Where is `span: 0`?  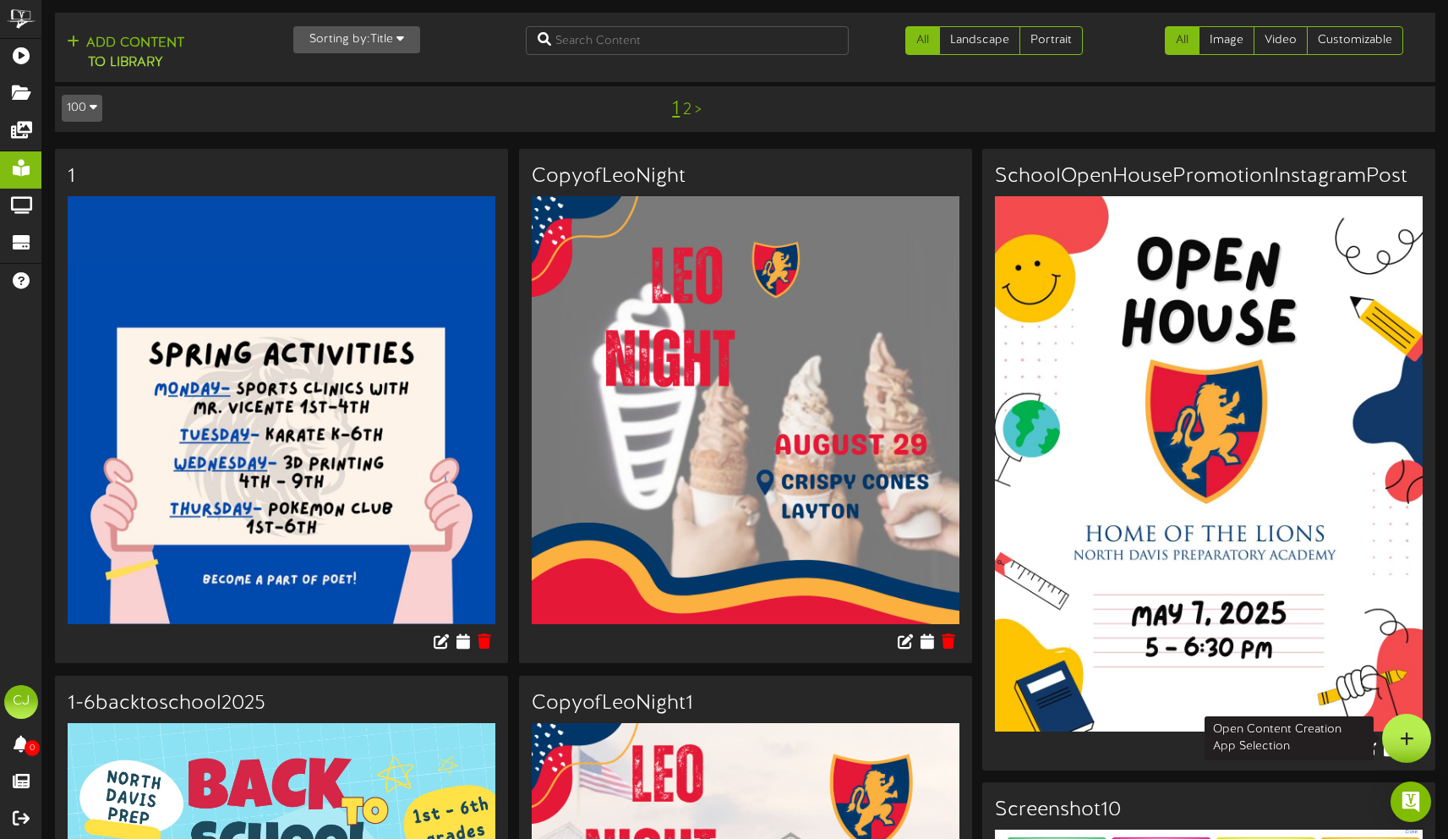 span: 0 is located at coordinates (32, 747).